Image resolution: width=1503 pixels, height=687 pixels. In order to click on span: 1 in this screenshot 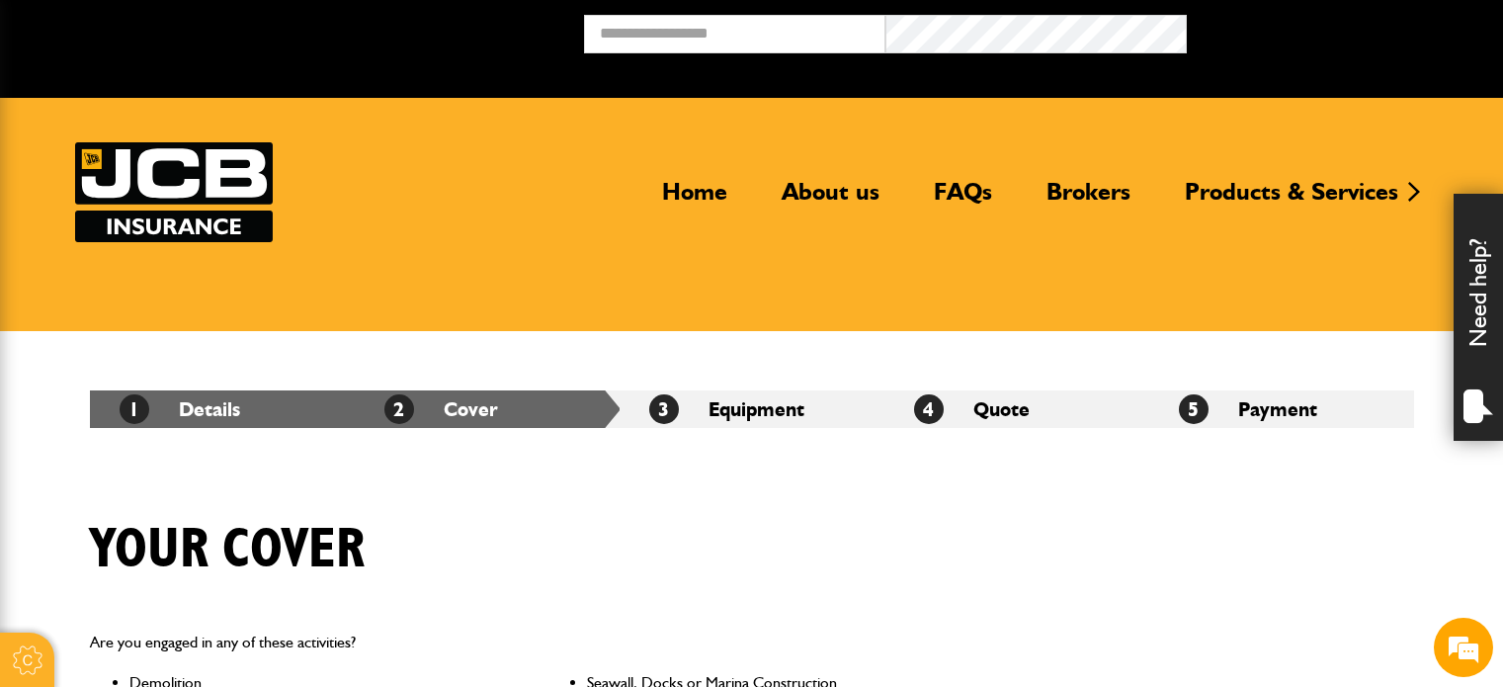, I will do `click(134, 409)`.